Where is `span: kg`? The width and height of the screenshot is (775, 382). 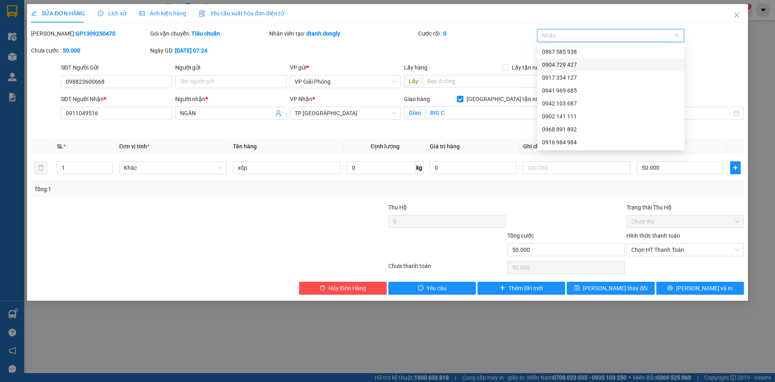 span: kg is located at coordinates (420, 168).